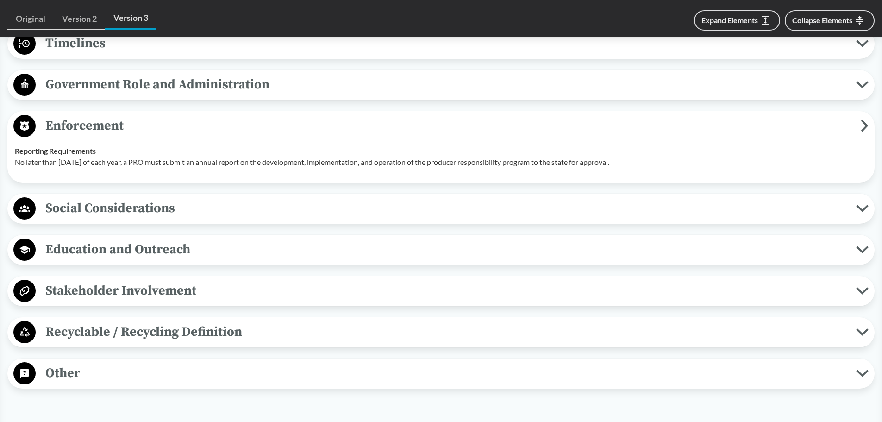 The height and width of the screenshot is (422, 882). I want to click on a: Version 2, so click(79, 19).